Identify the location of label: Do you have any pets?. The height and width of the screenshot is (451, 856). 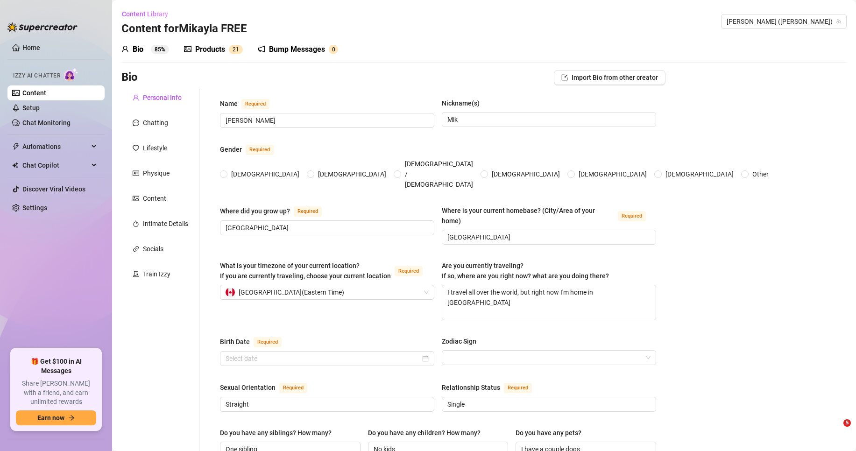
(551, 433).